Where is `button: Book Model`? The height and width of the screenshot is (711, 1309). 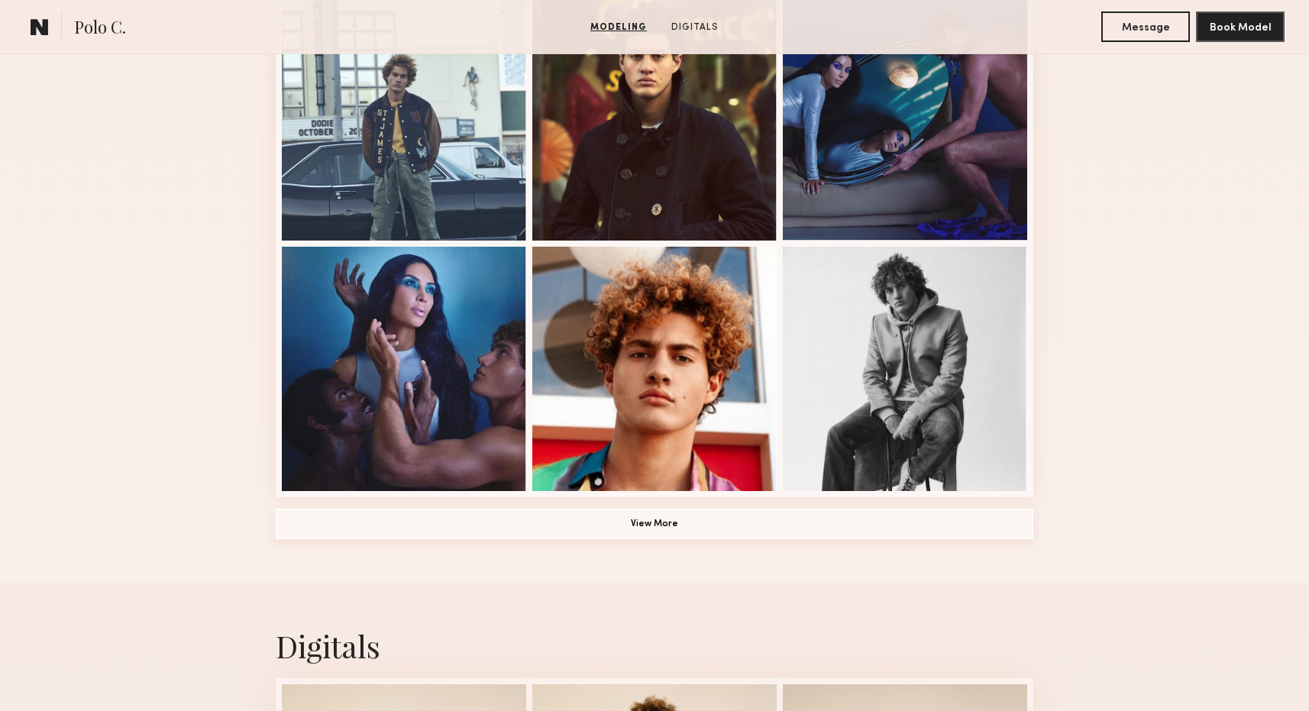
button: Book Model is located at coordinates (1241, 27).